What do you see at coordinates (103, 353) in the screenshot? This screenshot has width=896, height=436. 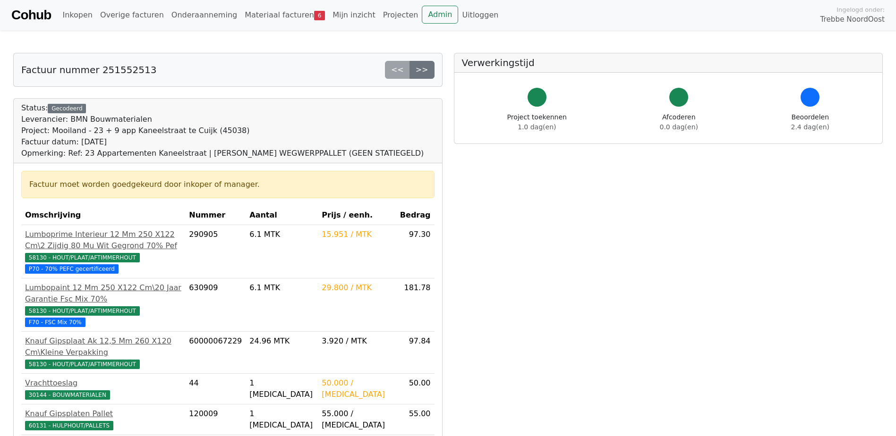 I see `a: Knauf Gipsplaat Ak 12,5 Mm 260 X120 Cm\Kleine Verpakking58130 - HOUT/PLAAT/AFTIMMERHOUT` at bounding box center [103, 353].